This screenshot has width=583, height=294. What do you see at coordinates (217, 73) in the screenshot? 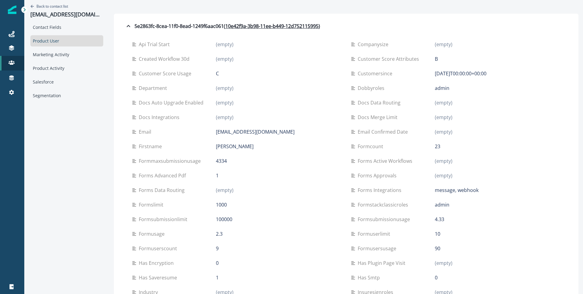
I see `p: C` at bounding box center [217, 73].